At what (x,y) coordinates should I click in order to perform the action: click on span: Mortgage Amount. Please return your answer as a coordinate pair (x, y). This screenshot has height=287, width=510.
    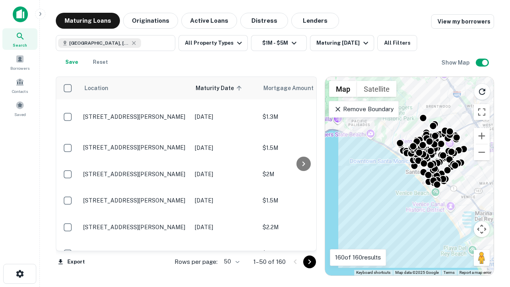
    Looking at the image, I should click on (294, 88).